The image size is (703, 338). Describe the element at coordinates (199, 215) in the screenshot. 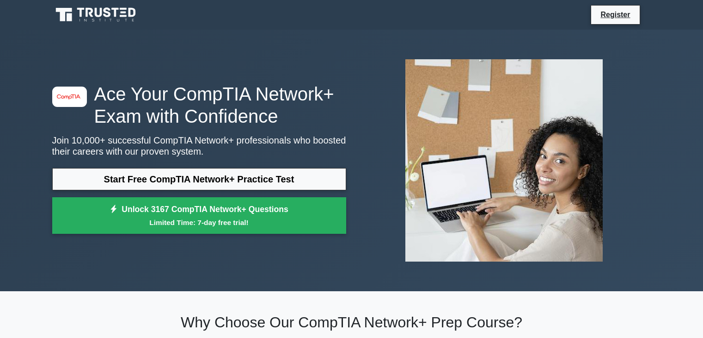

I see `a: Unlock 3167 CompTIA Network+ QuestionsLimited Time: 7-day free trial!` at that location.